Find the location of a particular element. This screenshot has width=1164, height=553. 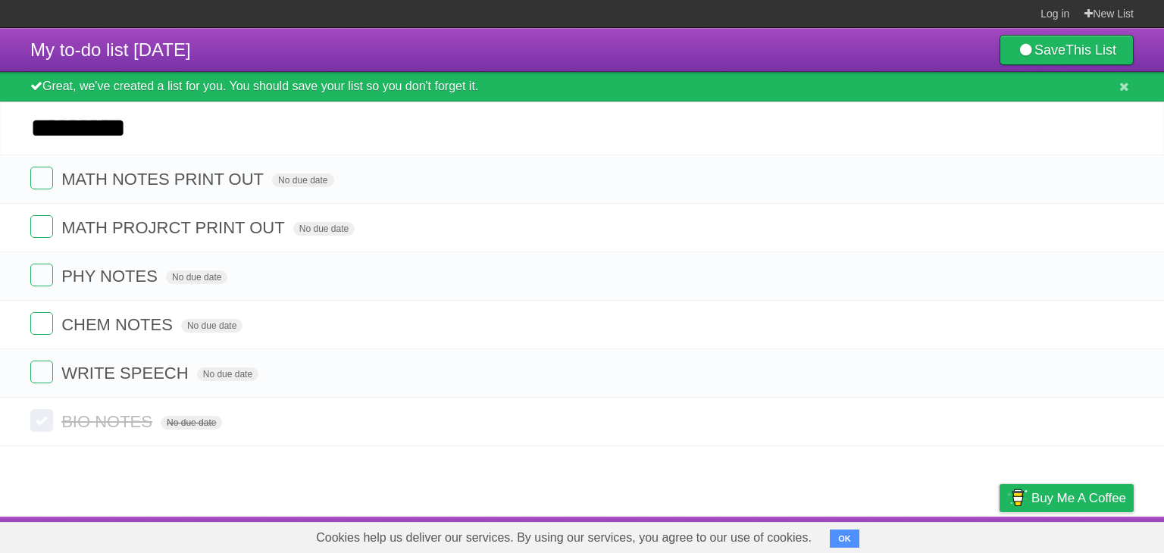

a: Terms is located at coordinates (945, 535).